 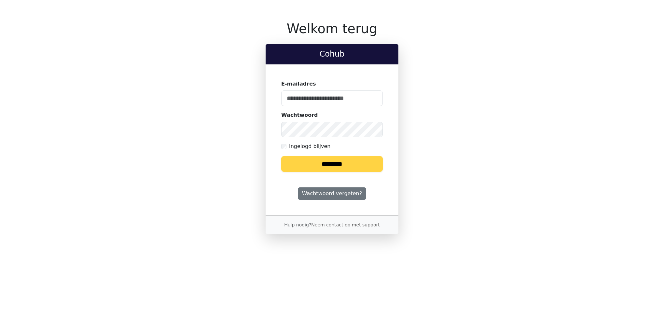 I want to click on h2: Cohub, so click(x=332, y=54).